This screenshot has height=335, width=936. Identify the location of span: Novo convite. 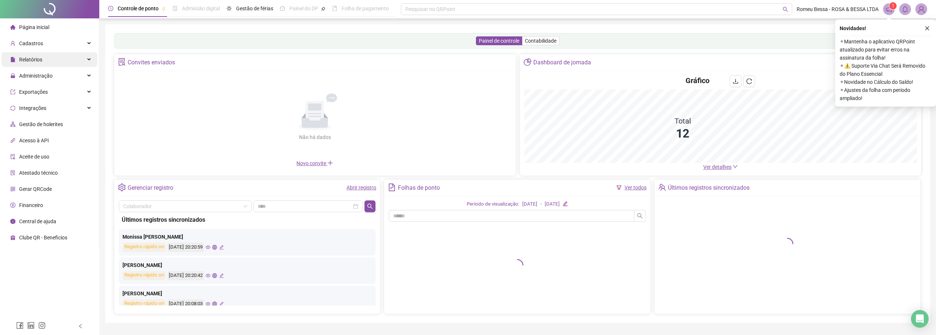
(315, 163).